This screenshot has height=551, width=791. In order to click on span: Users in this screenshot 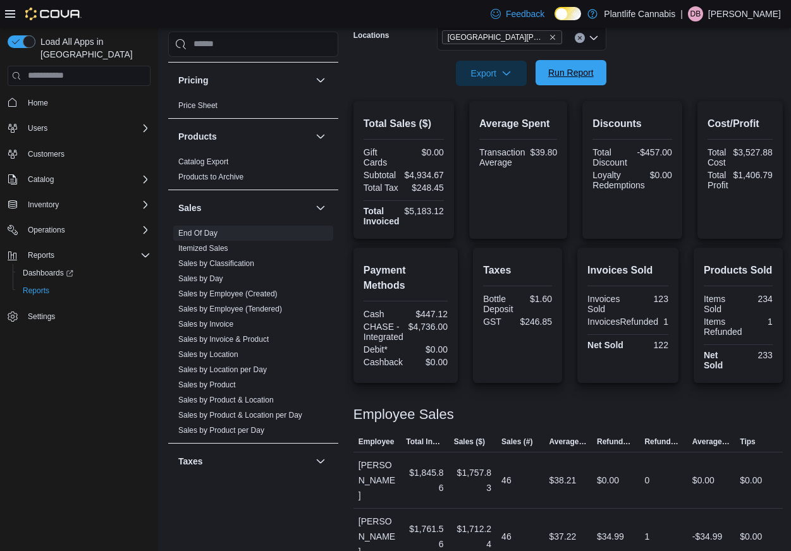, I will do `click(37, 128)`.